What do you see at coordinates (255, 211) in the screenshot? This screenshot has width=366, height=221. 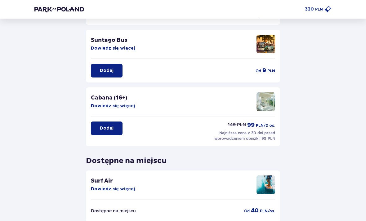 I see `span: 40` at bounding box center [255, 211].